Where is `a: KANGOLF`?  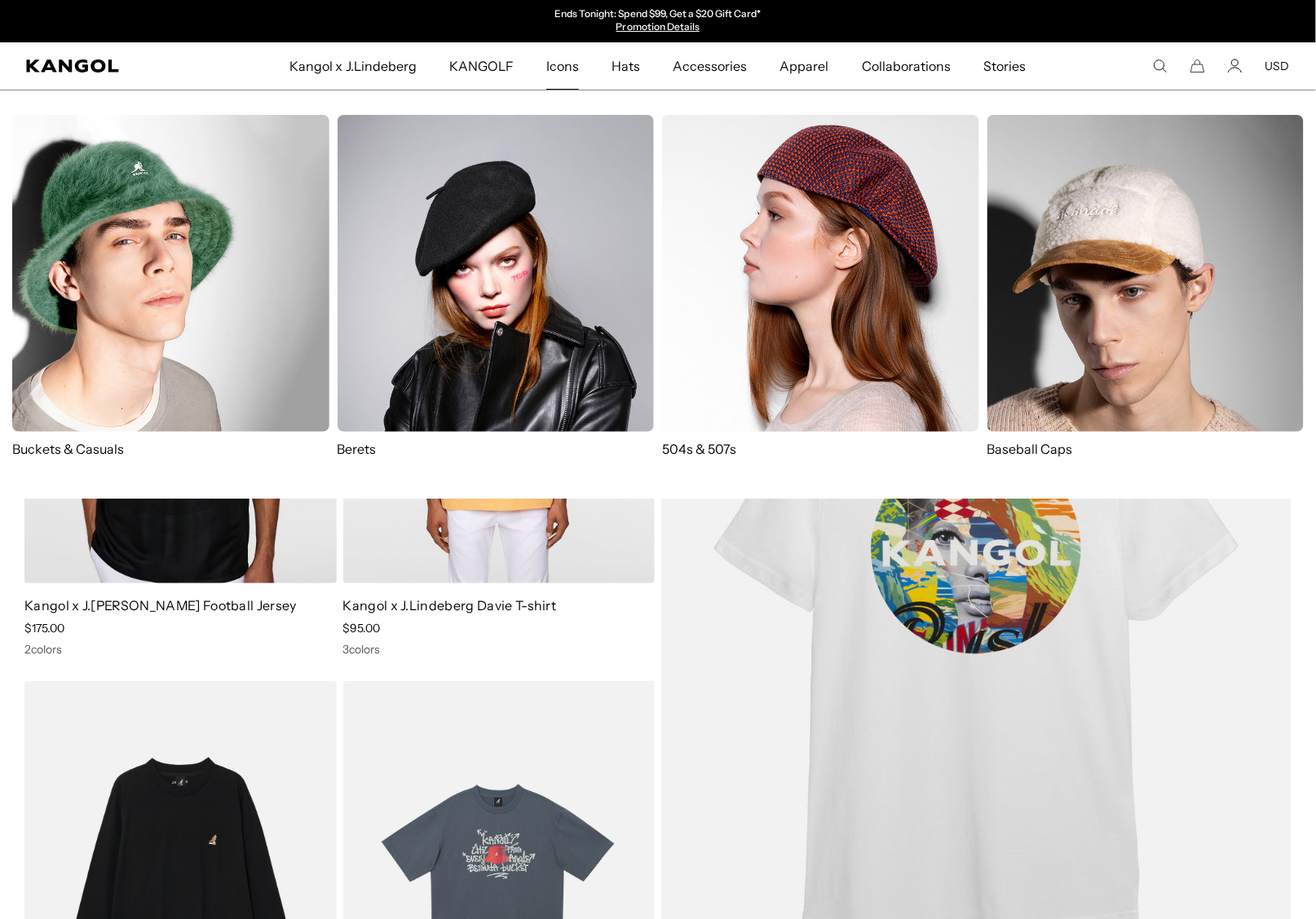 a: KANGOLF is located at coordinates (481, 66).